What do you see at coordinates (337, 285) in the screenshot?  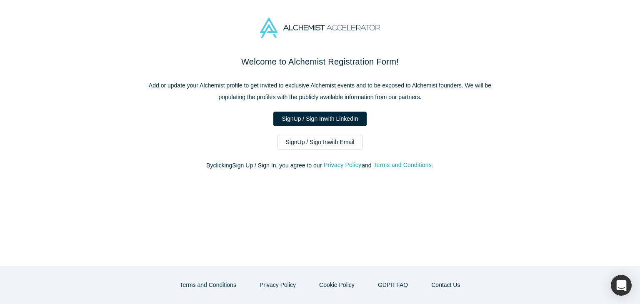 I see `button: Cookie Policy` at bounding box center [337, 285].